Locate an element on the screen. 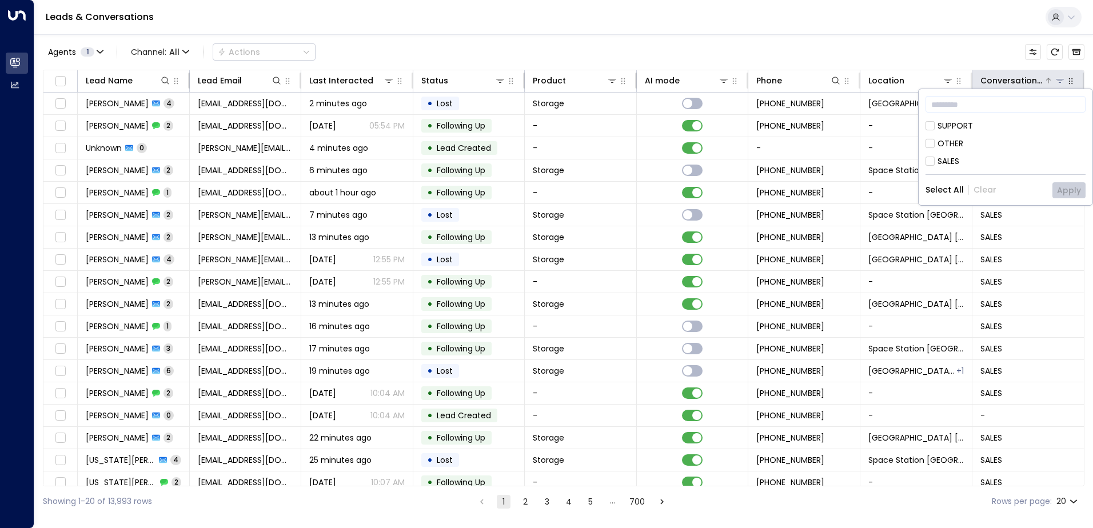 Image resolution: width=1093 pixels, height=528 pixels. button: Go to next page is located at coordinates (662, 502).